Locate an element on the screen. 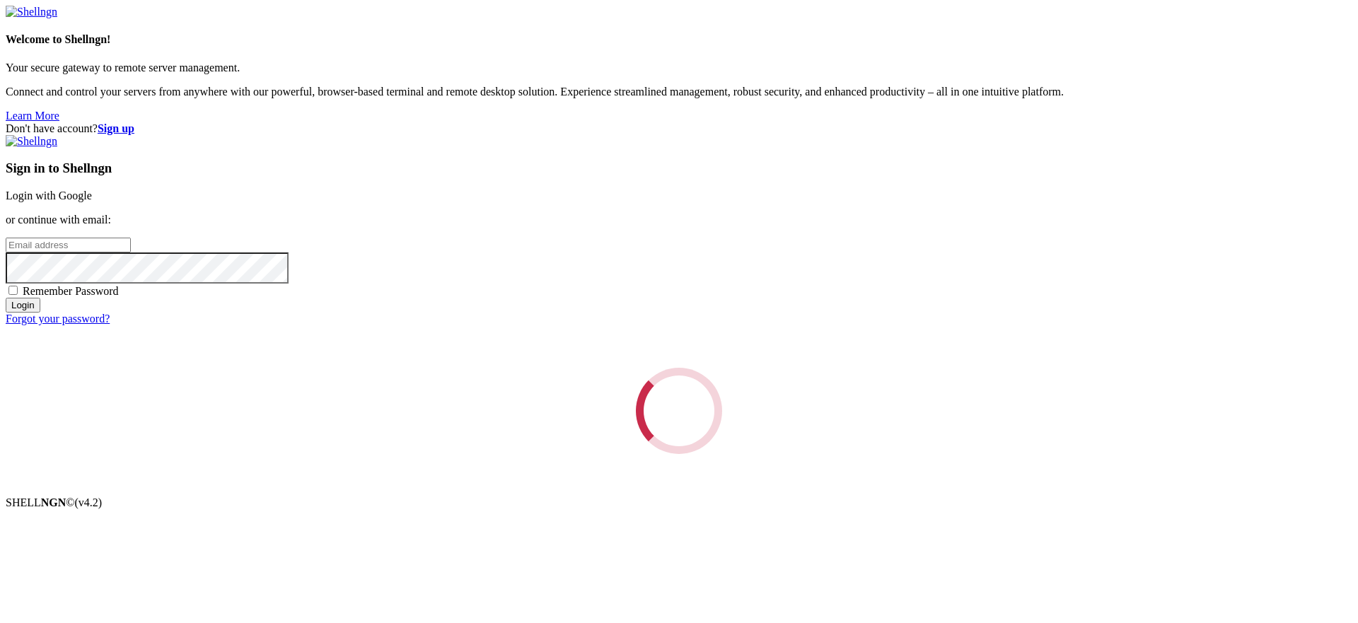  input: Remember Password is located at coordinates (13, 290).